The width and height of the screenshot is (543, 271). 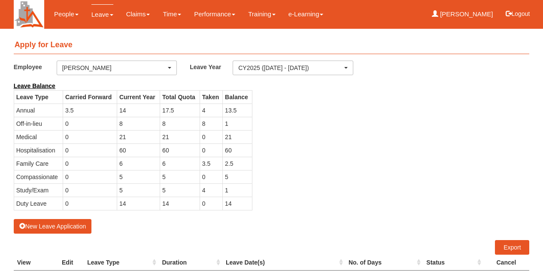 I want to click on th: Leave Type, so click(x=38, y=97).